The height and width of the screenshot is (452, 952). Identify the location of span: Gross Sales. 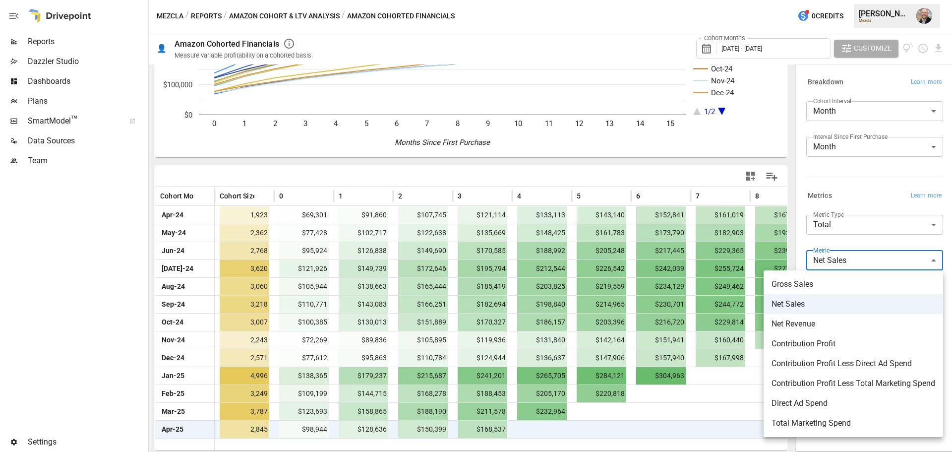
(854, 284).